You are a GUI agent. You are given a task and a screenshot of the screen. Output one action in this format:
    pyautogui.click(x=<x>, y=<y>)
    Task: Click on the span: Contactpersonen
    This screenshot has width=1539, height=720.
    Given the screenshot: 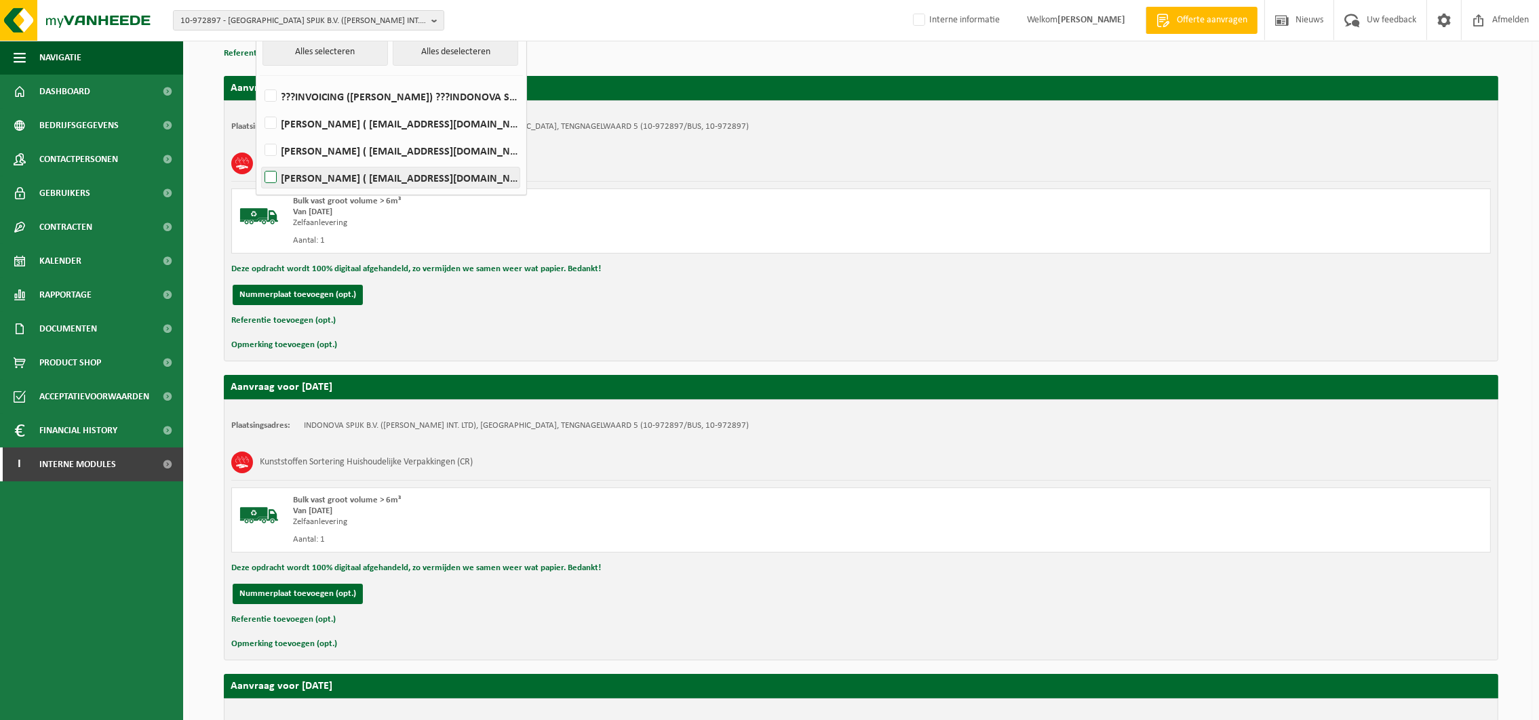 What is the action you would take?
    pyautogui.click(x=79, y=159)
    